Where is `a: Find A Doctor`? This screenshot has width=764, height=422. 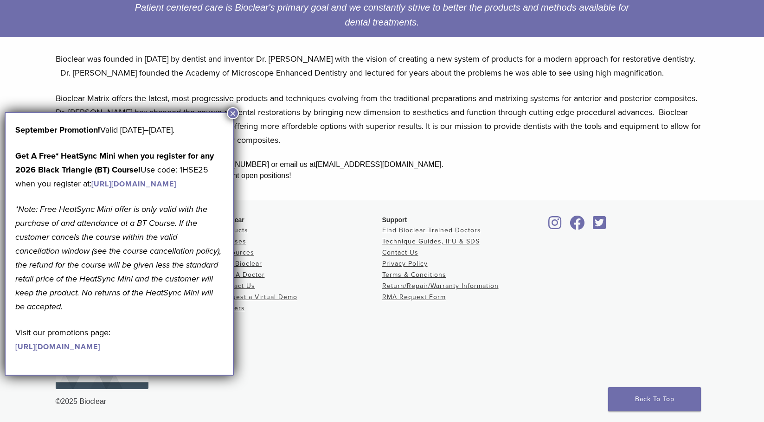 a: Find A Doctor is located at coordinates (242, 275).